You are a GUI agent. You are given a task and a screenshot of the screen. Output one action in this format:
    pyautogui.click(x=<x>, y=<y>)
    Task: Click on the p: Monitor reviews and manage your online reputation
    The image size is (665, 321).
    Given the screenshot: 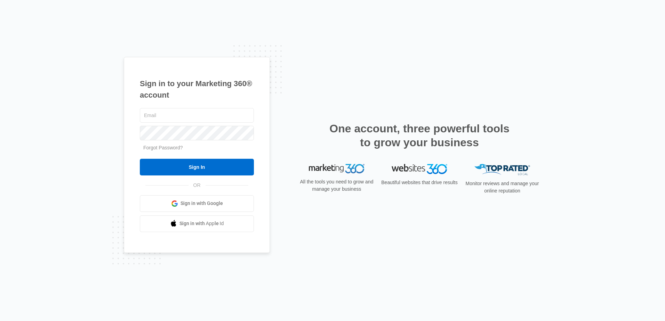 What is the action you would take?
    pyautogui.click(x=502, y=187)
    